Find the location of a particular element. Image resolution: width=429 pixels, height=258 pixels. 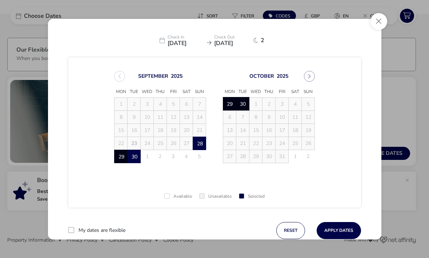

p: Check Out is located at coordinates (232, 37).